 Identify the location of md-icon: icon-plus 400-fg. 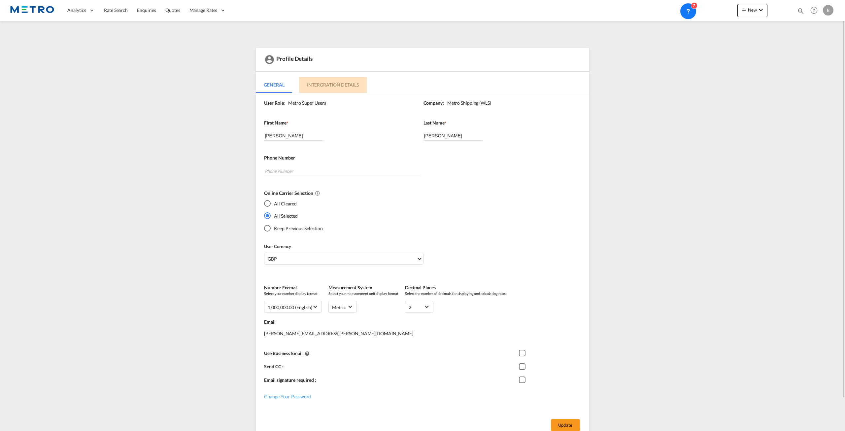
(744, 10).